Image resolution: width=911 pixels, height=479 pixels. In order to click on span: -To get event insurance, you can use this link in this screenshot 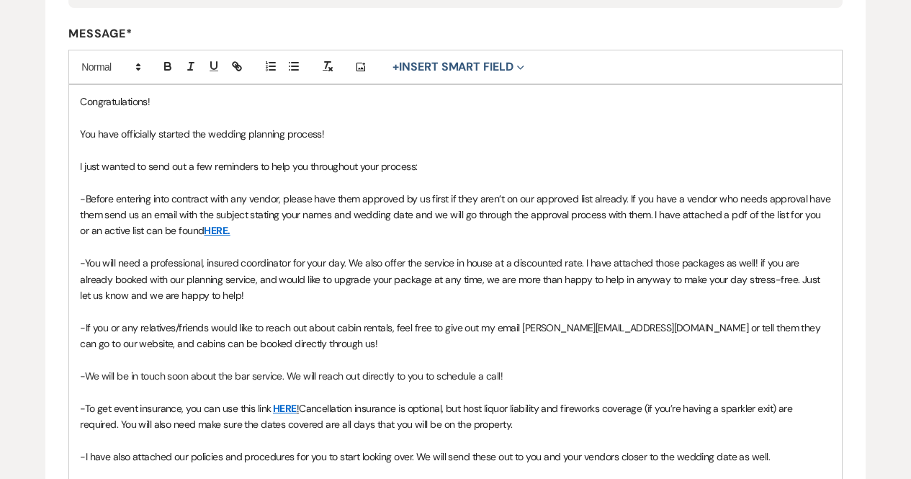, I will do `click(175, 408)`.